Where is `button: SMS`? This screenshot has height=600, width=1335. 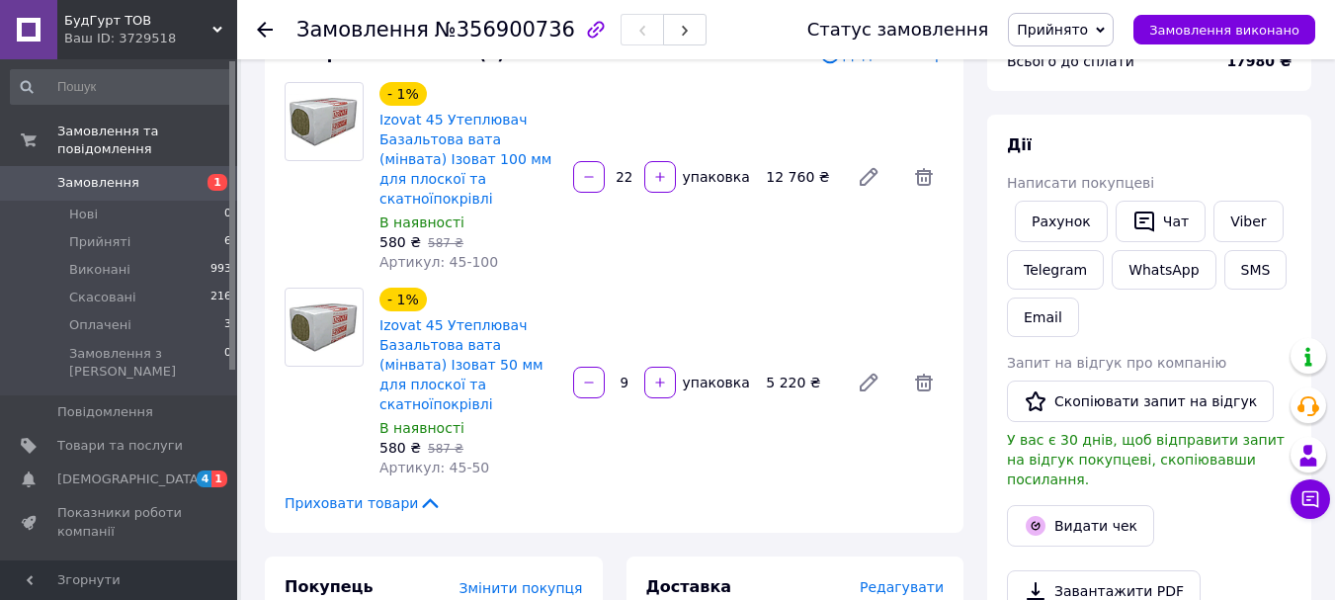
button: SMS is located at coordinates (1256, 270).